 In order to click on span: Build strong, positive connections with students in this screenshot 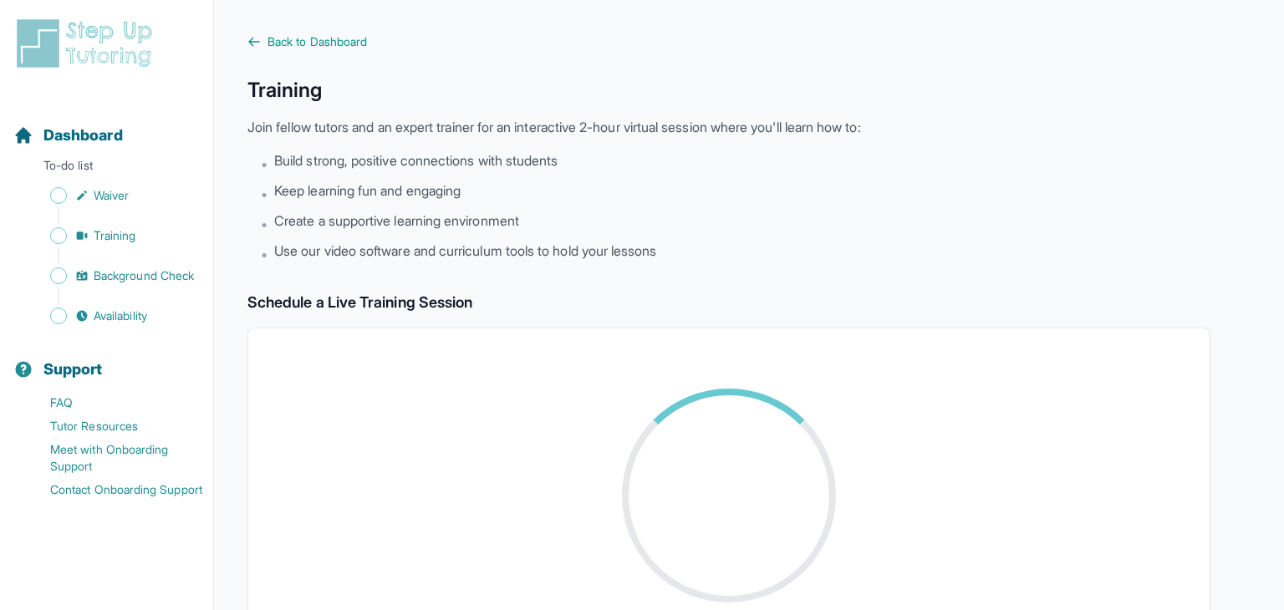, I will do `click(416, 161)`.